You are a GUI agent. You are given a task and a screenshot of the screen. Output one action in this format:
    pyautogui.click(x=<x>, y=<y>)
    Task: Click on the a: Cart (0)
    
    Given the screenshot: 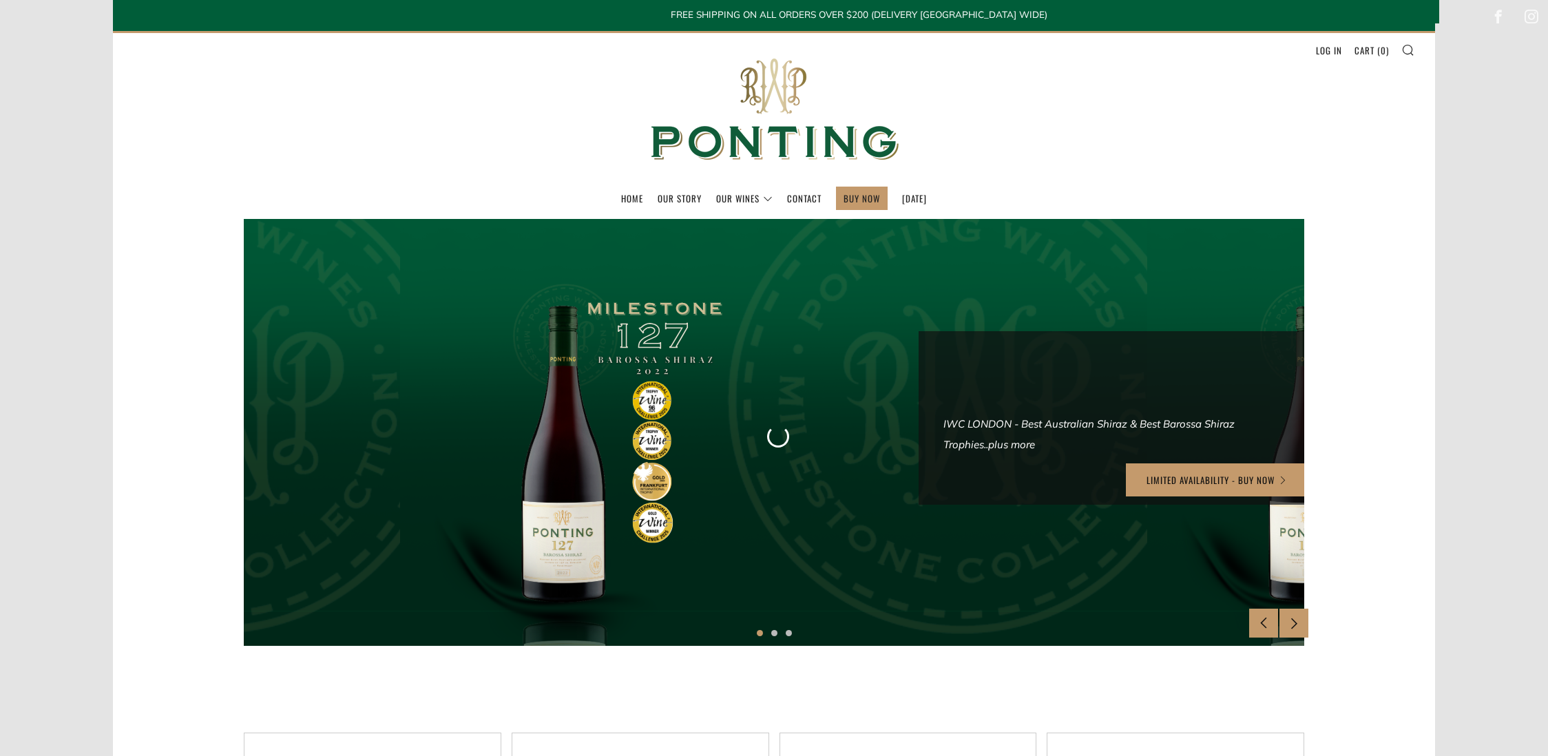 What is the action you would take?
    pyautogui.click(x=1371, y=50)
    